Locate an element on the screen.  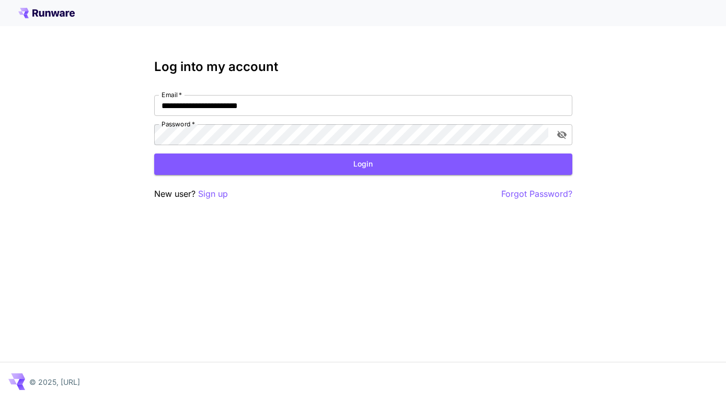
label: Email is located at coordinates (171, 95).